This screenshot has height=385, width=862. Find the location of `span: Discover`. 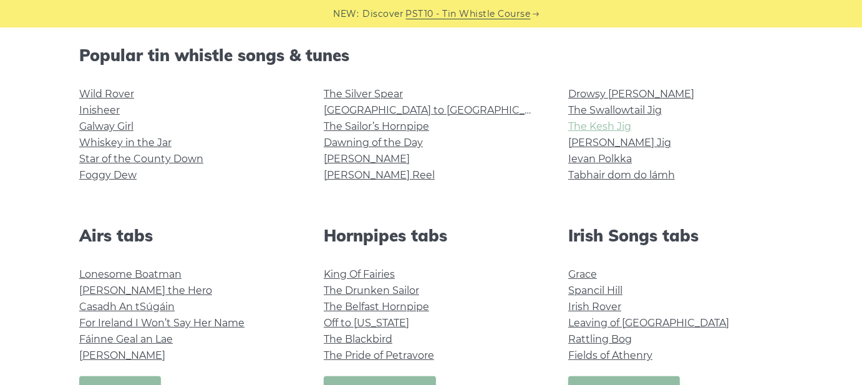

span: Discover is located at coordinates (383, 14).